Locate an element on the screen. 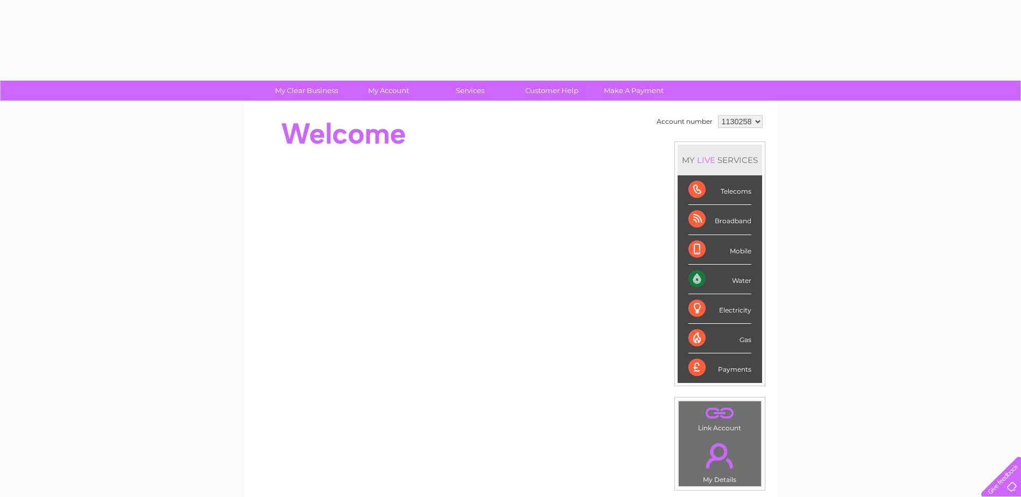 This screenshot has width=1021, height=497. div: MY SERVICES is located at coordinates (719, 160).